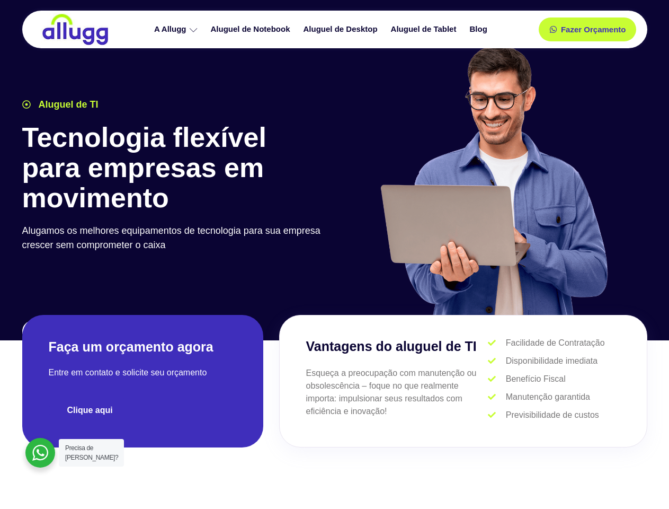 The image size is (669, 509). What do you see at coordinates (176, 168) in the screenshot?
I see `h1: Tecnologia flexível para empresas em movimento` at bounding box center [176, 168].